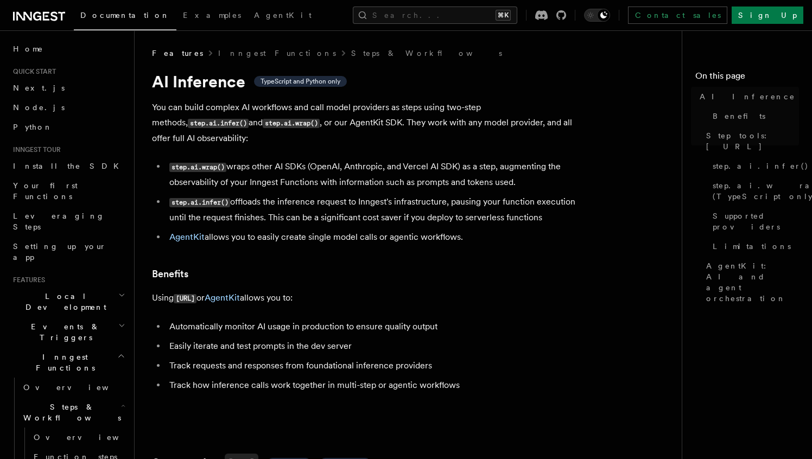 The image size is (812, 459). Describe the element at coordinates (68, 166) in the screenshot. I see `a: Install the SDK` at that location.